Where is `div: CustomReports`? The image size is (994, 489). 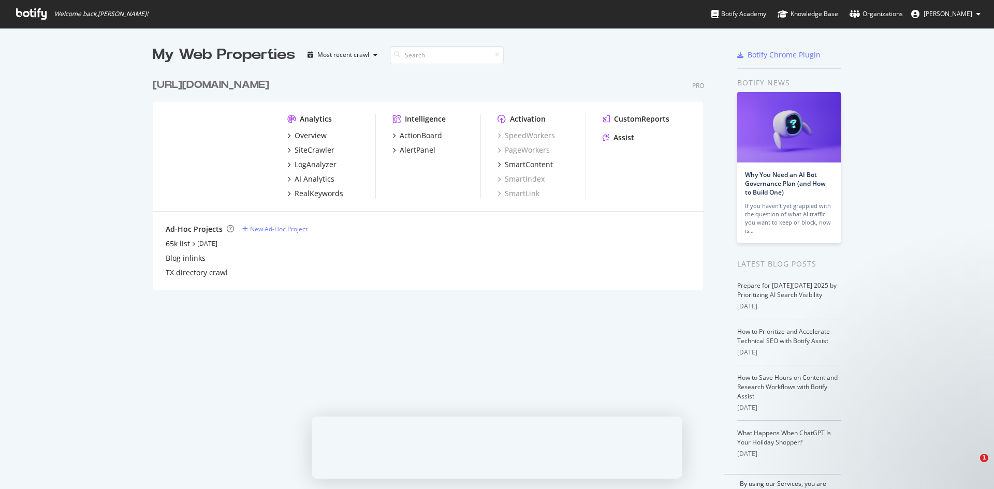
div: CustomReports is located at coordinates (641, 119).